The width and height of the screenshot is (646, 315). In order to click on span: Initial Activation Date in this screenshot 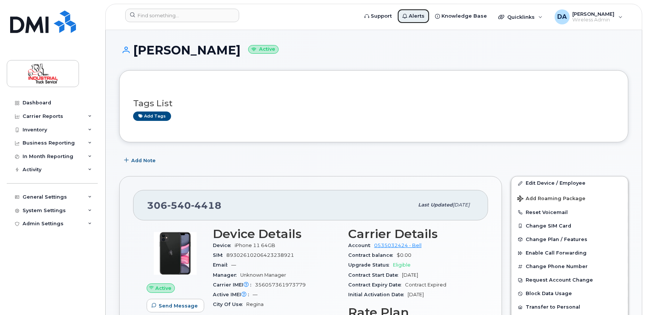, I will do `click(378, 295)`.